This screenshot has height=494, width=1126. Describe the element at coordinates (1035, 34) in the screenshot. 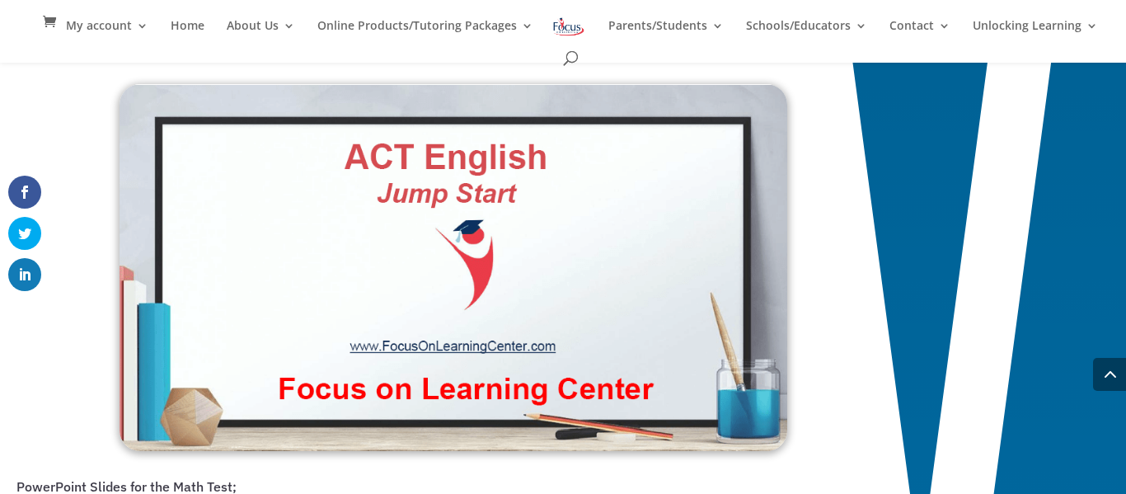

I see `a: Unlocking Learning` at that location.